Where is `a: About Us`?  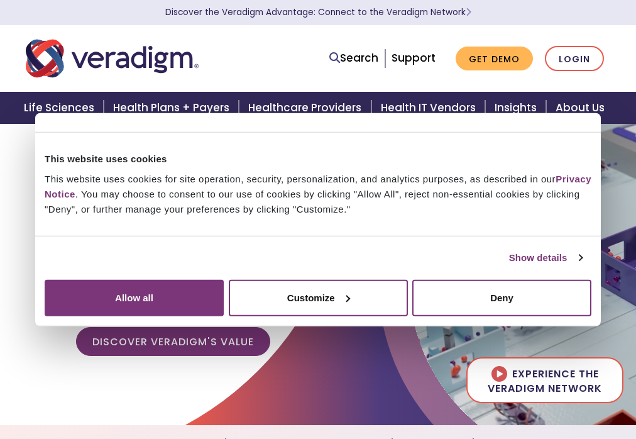
a: About Us is located at coordinates (584, 108).